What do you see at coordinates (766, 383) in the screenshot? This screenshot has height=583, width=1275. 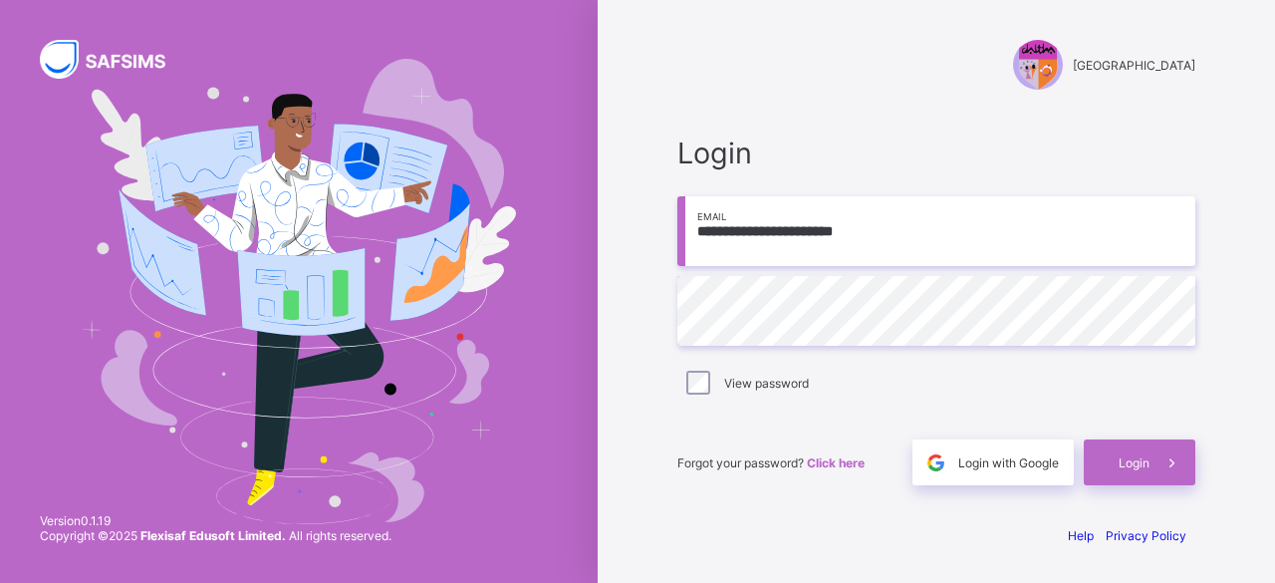 I see `label: View password` at bounding box center [766, 383].